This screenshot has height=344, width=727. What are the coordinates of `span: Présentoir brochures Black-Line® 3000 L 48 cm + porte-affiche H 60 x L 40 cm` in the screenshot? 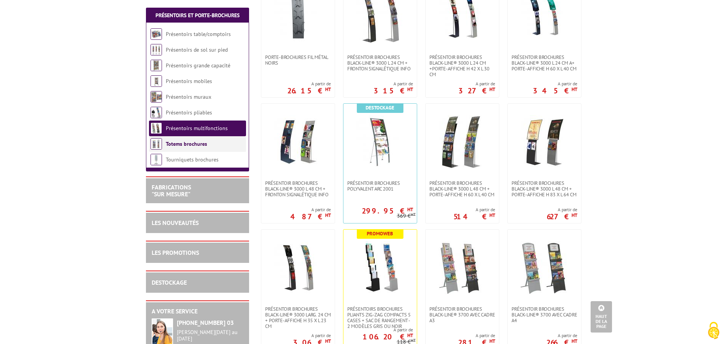 It's located at (462, 188).